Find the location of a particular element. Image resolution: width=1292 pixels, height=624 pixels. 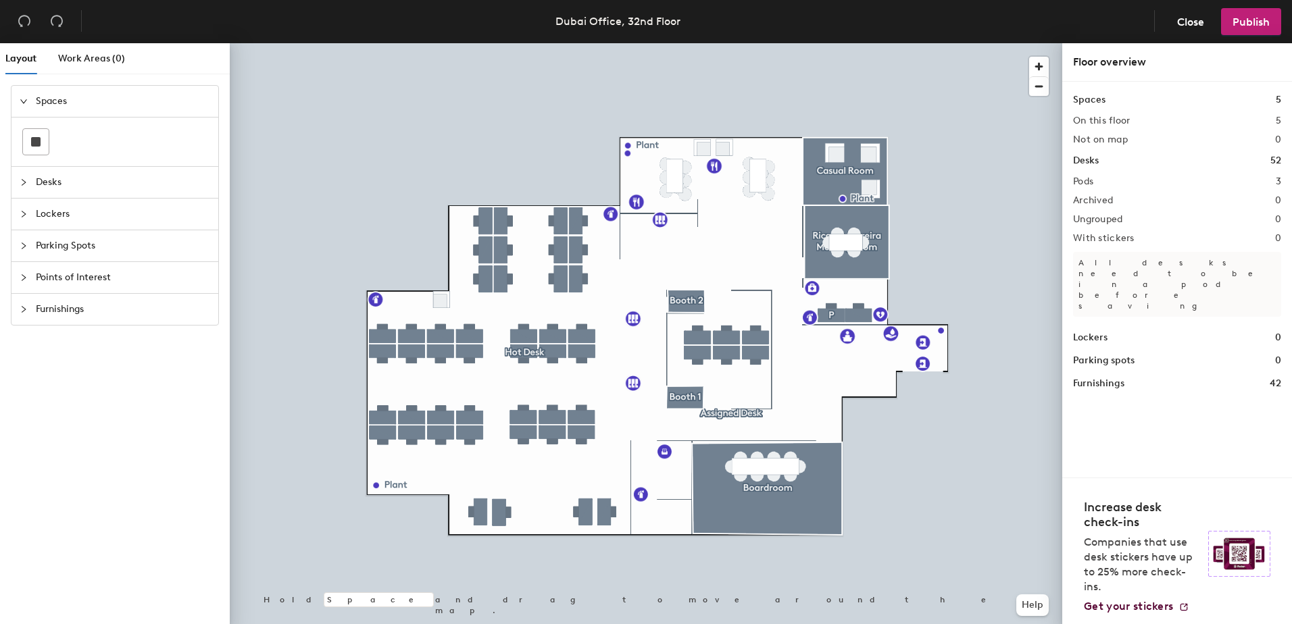

h2: Not on map is located at coordinates (1100, 140).